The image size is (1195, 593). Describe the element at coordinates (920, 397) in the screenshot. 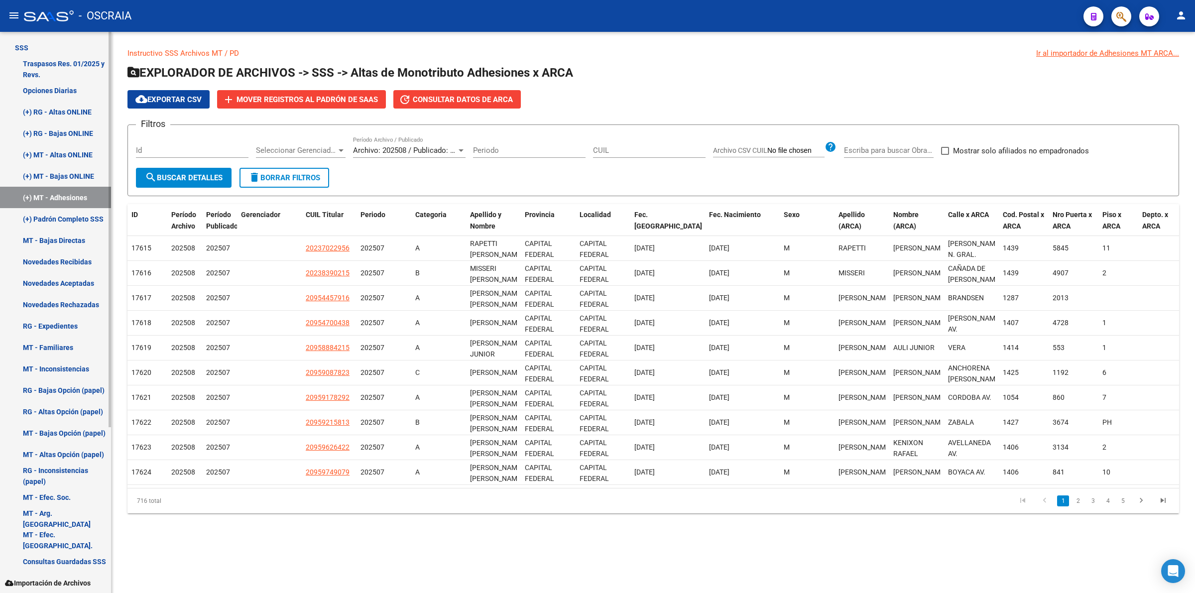

I see `span: CARLOS ARTURO` at that location.